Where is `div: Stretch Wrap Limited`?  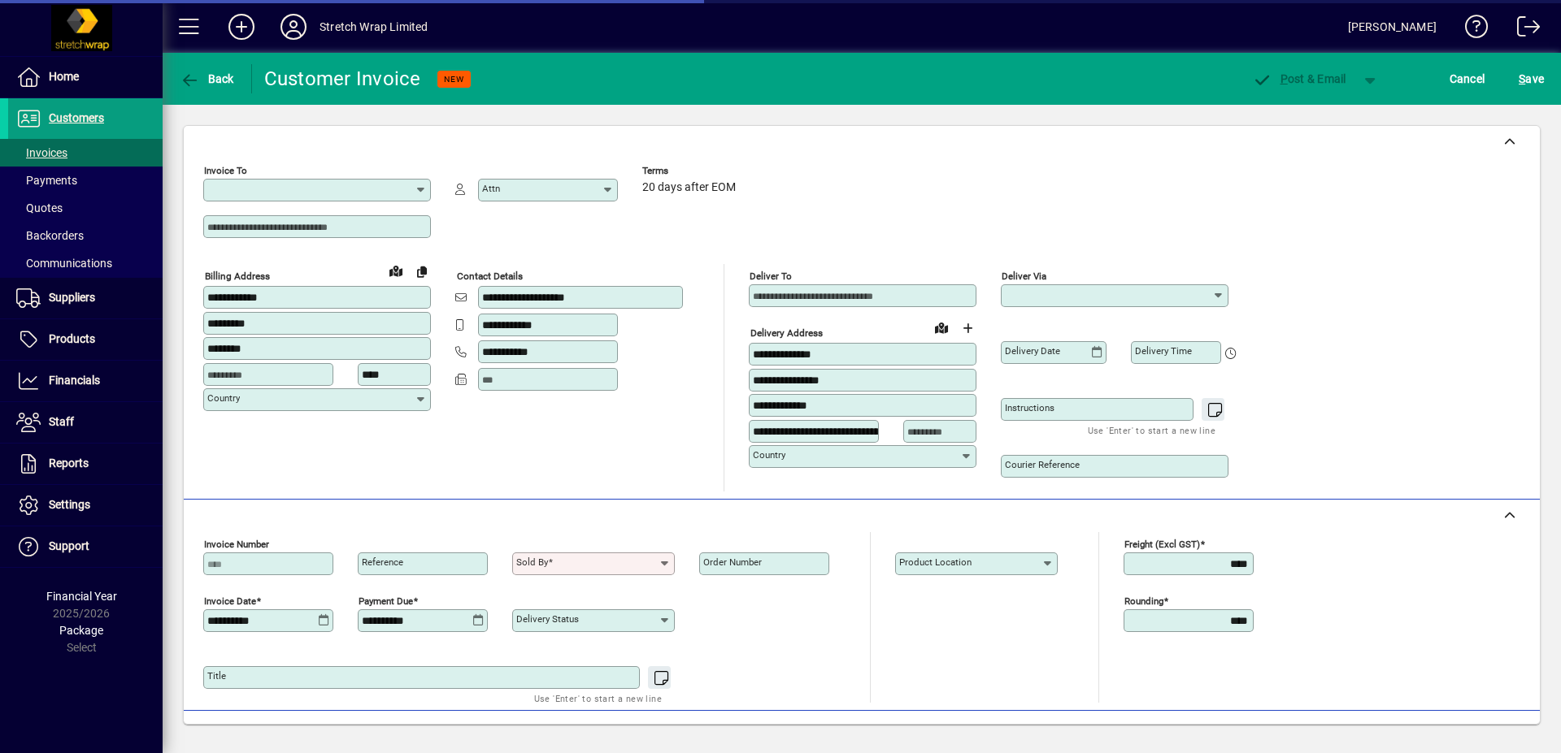 div: Stretch Wrap Limited is located at coordinates (374, 27).